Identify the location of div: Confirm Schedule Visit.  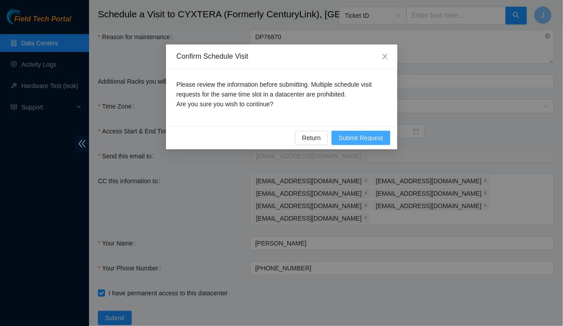
(282, 57).